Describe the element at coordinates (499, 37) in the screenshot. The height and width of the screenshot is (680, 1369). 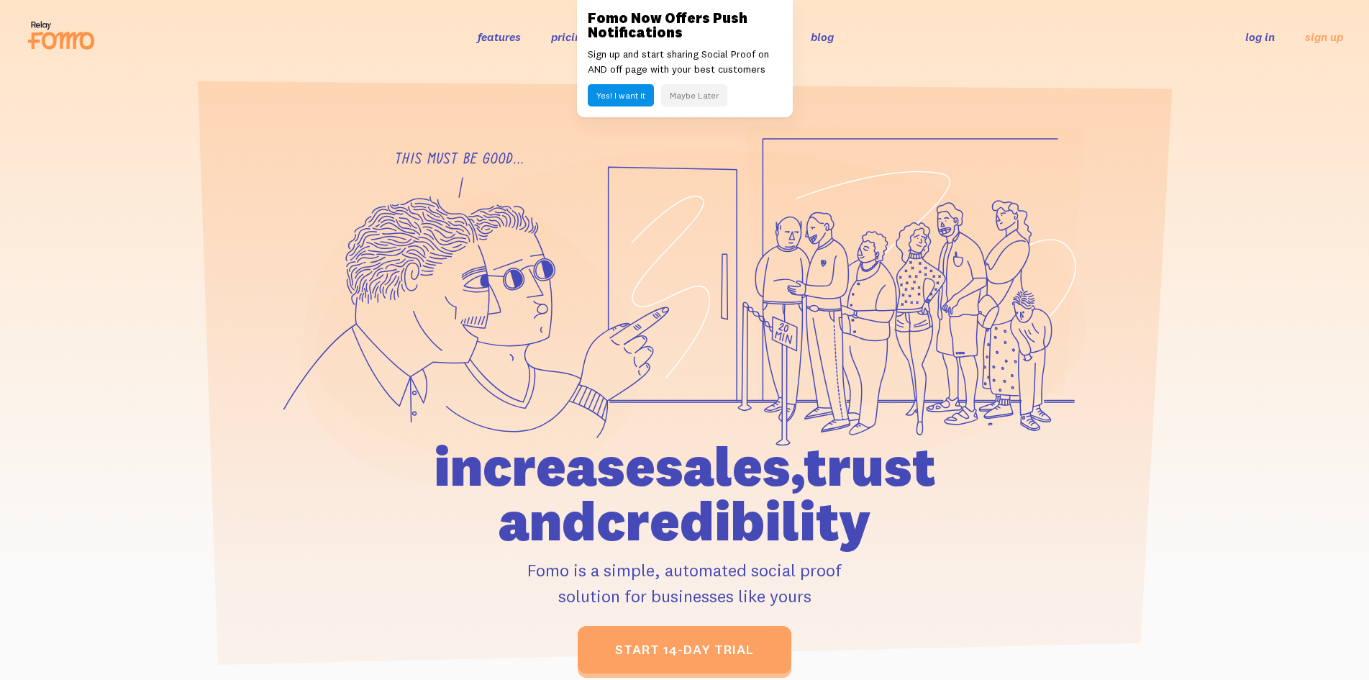
I see `a: features` at that location.